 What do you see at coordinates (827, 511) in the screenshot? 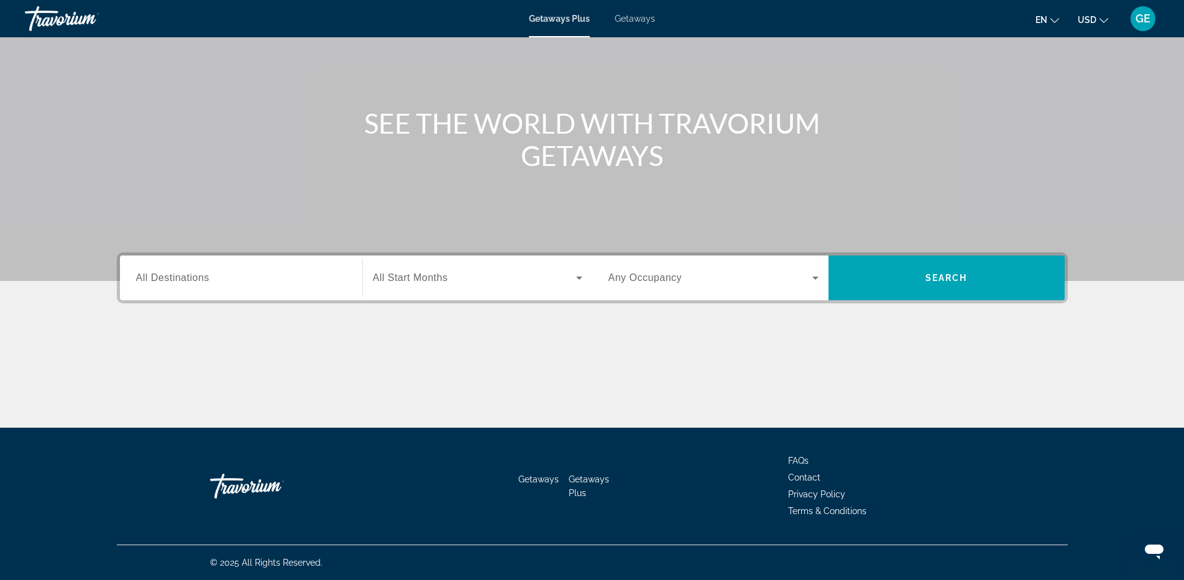
I see `span: Terms & Conditions` at bounding box center [827, 511].